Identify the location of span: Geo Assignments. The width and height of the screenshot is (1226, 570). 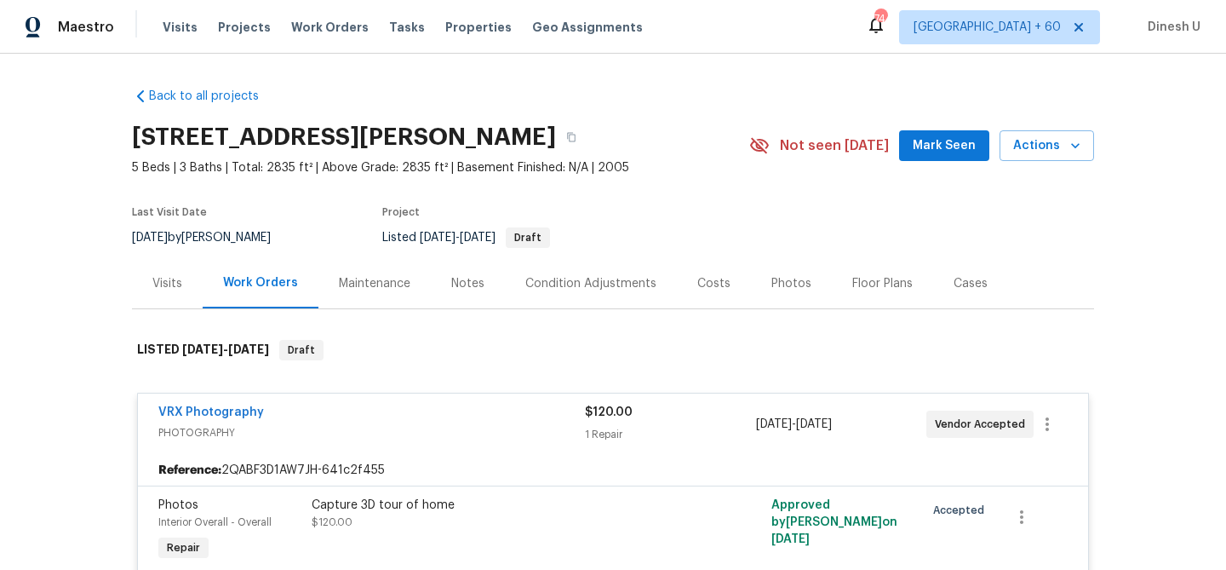
(588, 27).